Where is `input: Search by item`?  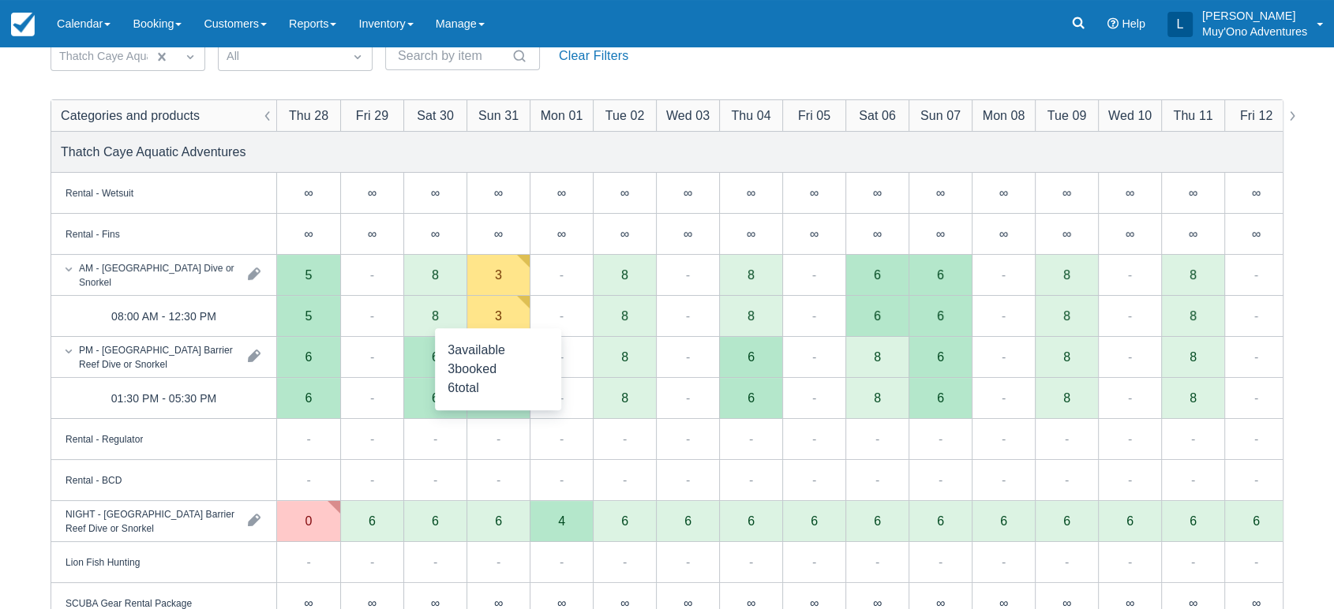 input: Search by item is located at coordinates (453, 56).